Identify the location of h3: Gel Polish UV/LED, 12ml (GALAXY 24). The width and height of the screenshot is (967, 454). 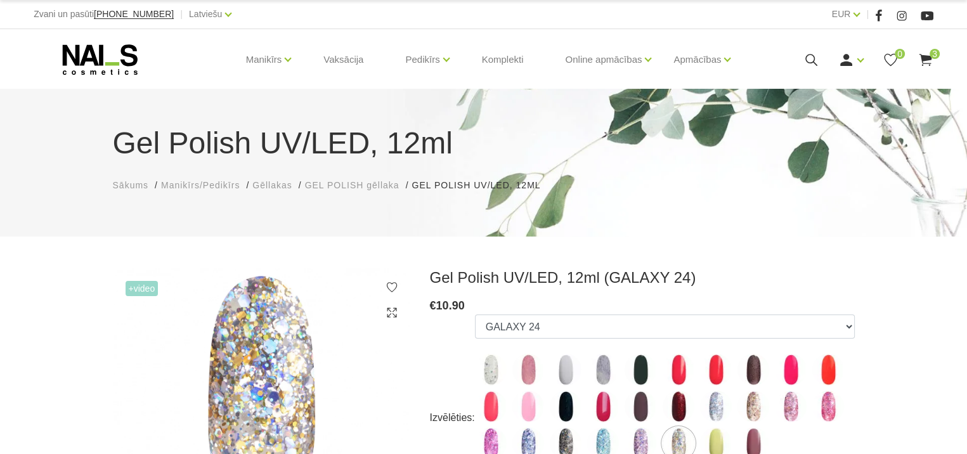
(642, 278).